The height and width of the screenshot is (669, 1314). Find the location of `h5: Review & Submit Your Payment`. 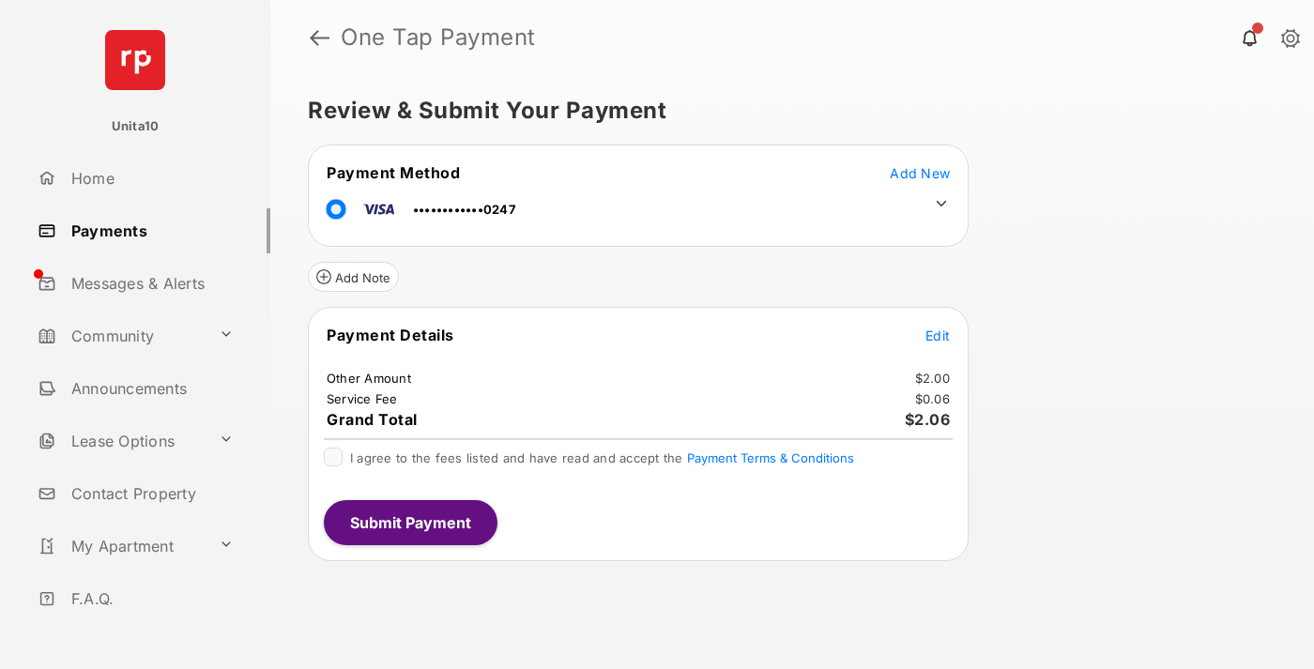

h5: Review & Submit Your Payment is located at coordinates (785, 111).